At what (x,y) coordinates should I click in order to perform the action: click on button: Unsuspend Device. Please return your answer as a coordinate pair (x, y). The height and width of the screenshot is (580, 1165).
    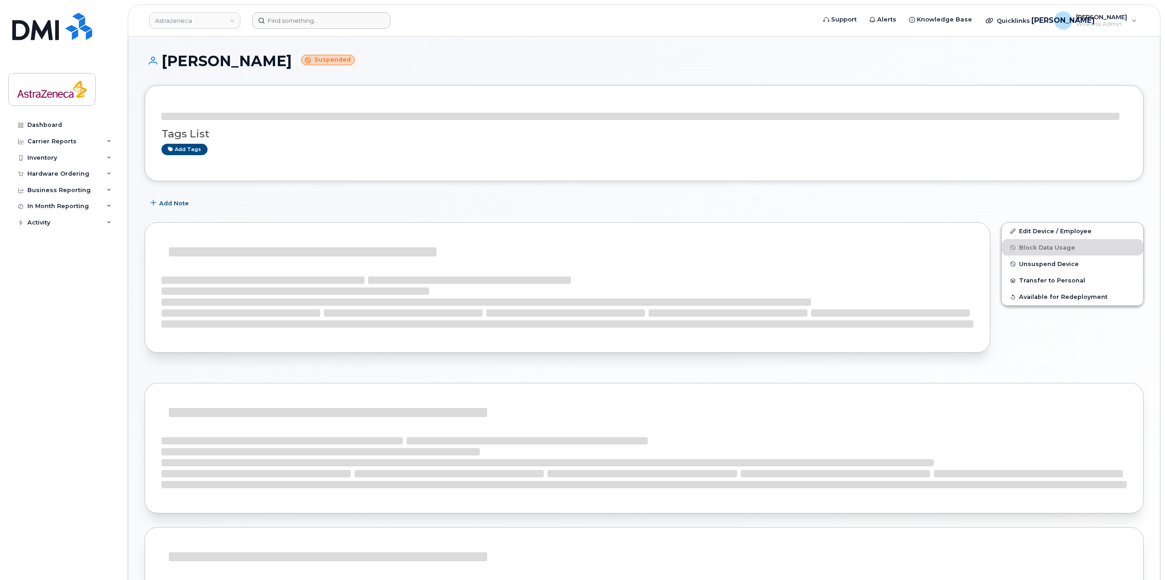
    Looking at the image, I should click on (1072, 264).